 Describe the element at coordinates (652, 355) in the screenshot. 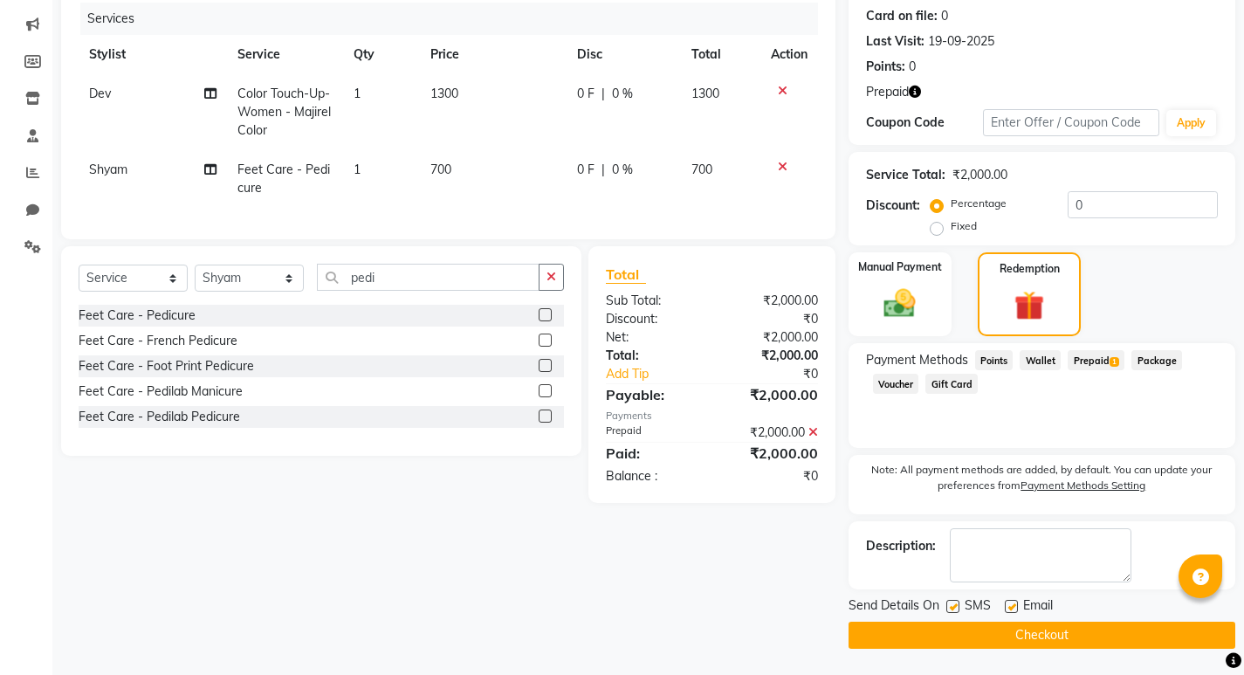

I see `div: Total:` at that location.